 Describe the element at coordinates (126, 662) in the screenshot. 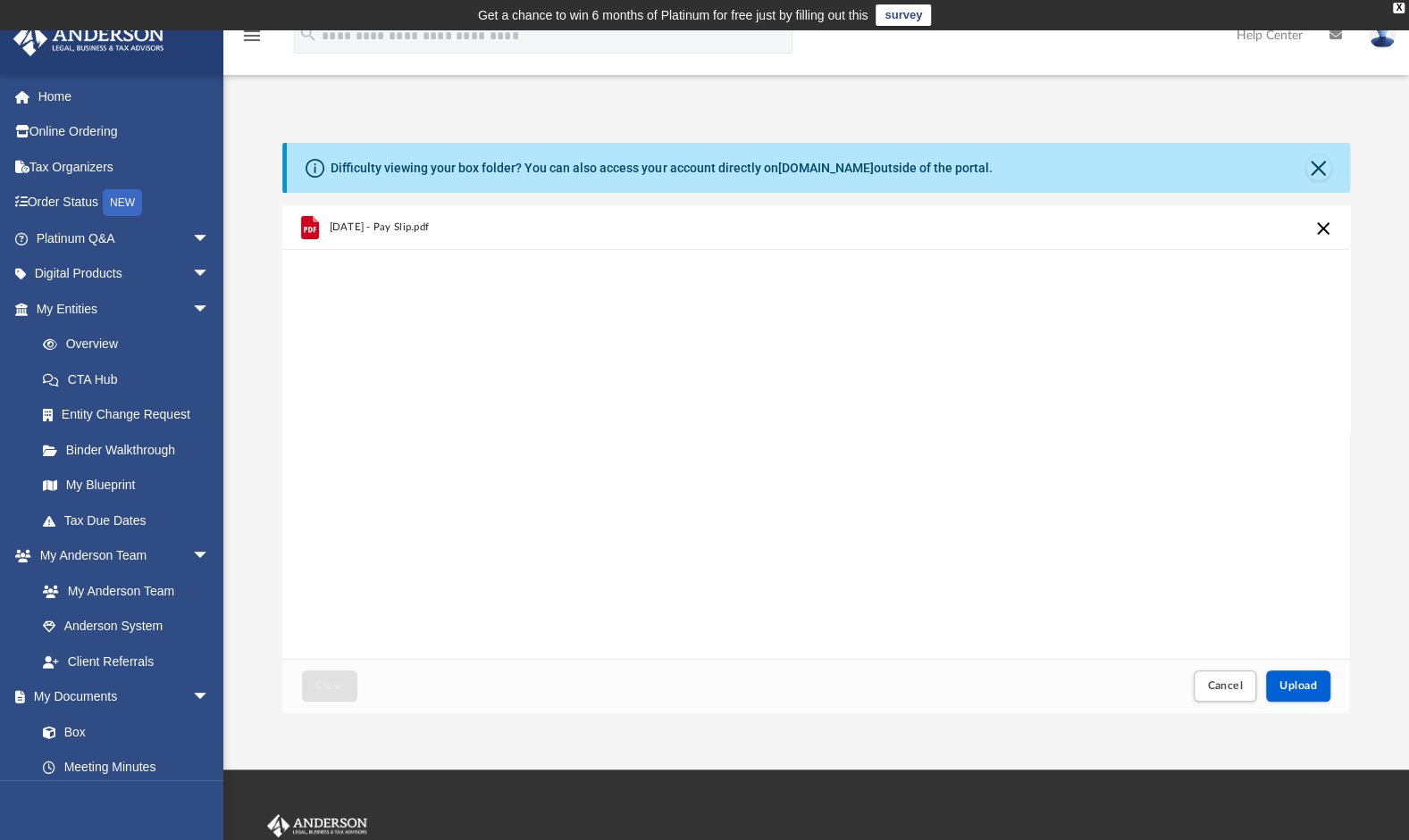

I see `a: Client Referrals` at that location.